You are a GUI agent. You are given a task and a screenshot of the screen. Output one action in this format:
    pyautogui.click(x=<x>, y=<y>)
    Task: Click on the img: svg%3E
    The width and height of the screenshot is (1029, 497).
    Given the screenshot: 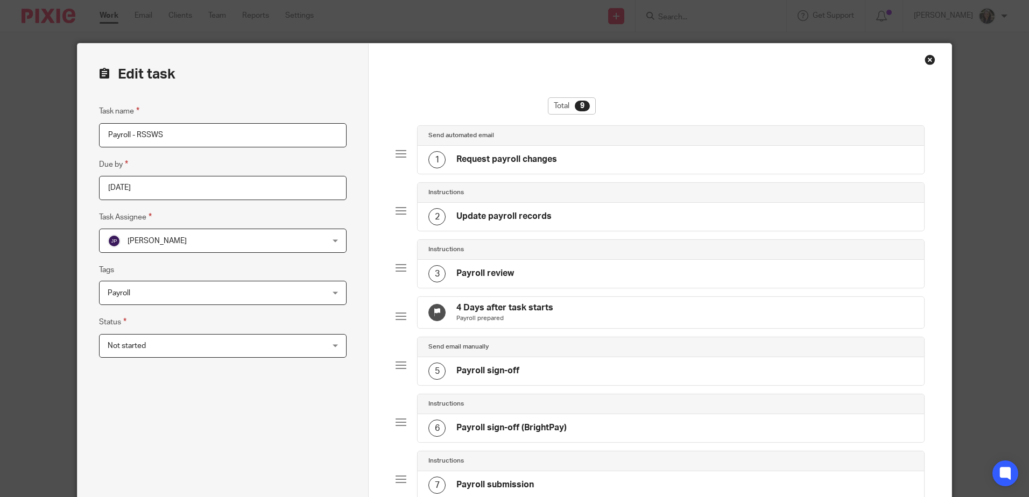 What is the action you would take?
    pyautogui.click(x=114, y=241)
    